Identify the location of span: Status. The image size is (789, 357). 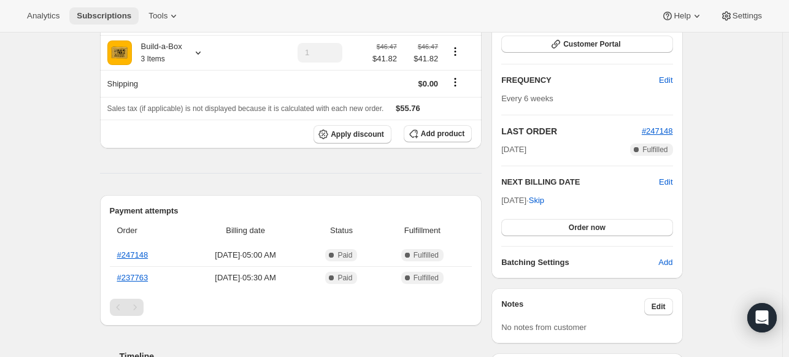
(341, 231).